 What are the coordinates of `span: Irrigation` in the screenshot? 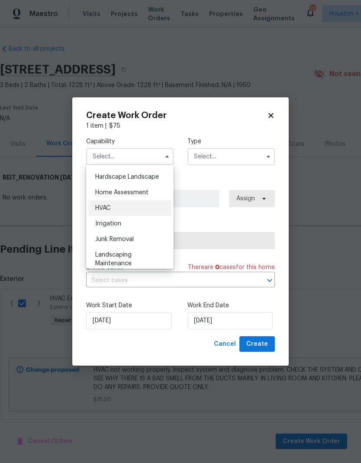 It's located at (108, 224).